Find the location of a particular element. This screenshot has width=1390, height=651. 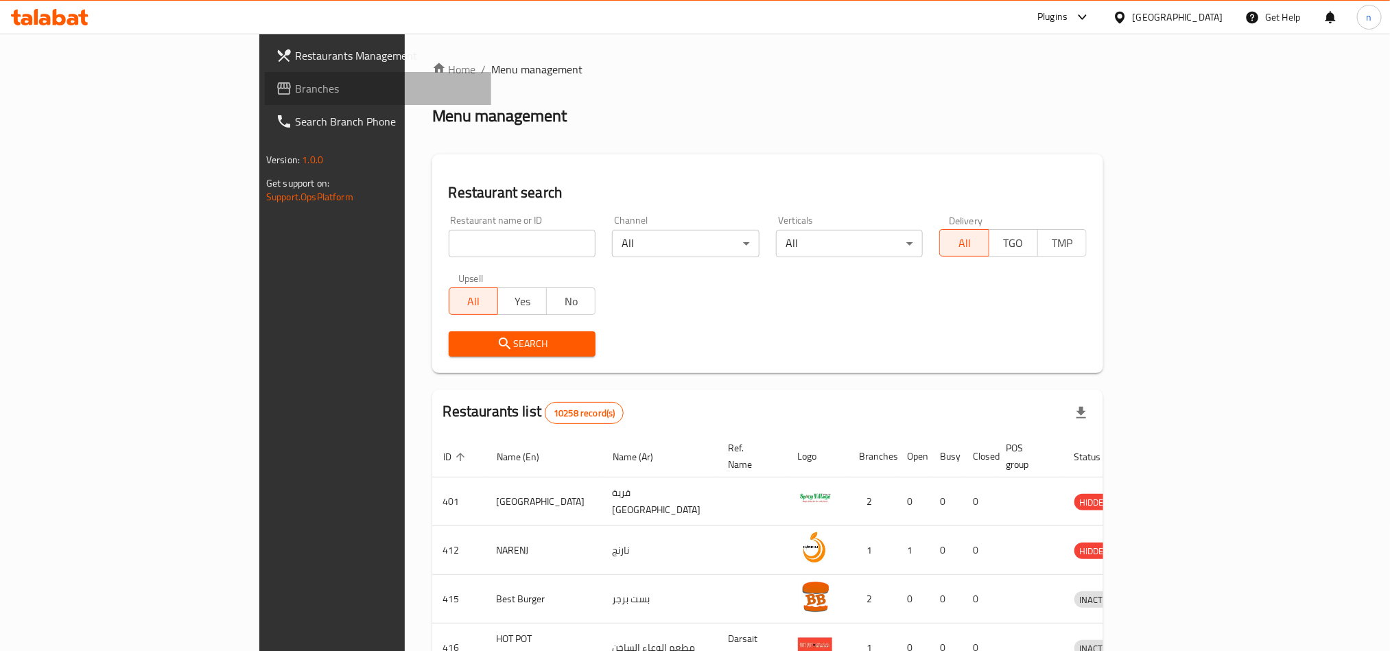

span: Ref. Name is located at coordinates (749, 456).